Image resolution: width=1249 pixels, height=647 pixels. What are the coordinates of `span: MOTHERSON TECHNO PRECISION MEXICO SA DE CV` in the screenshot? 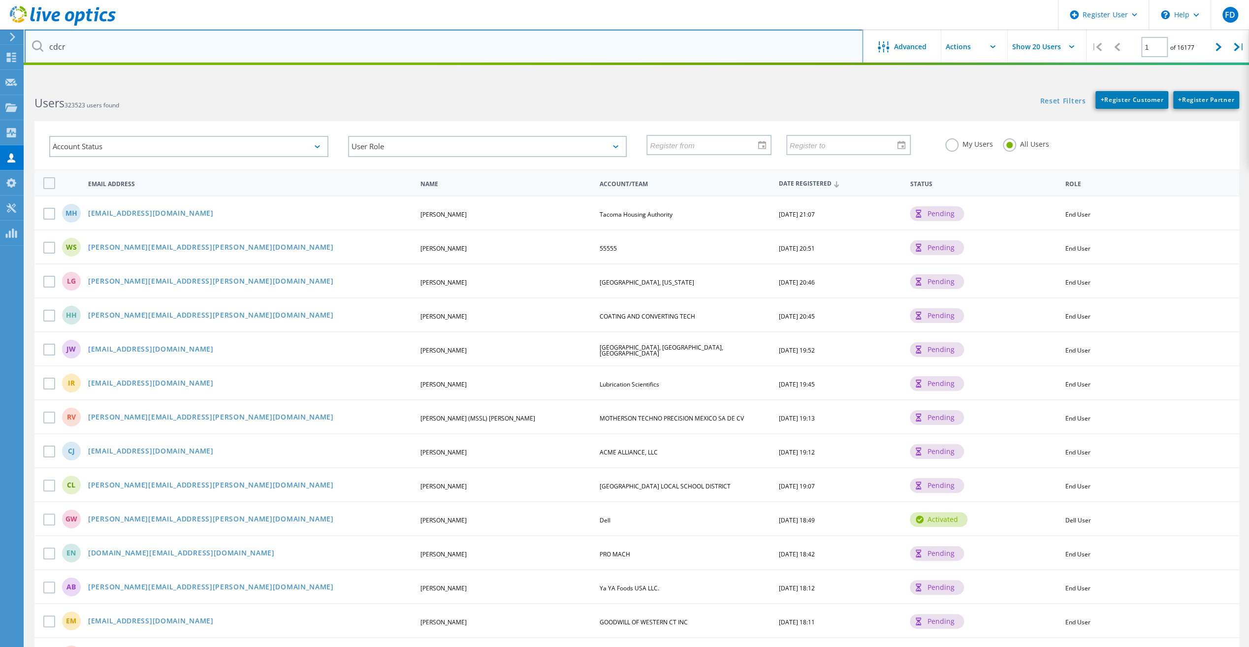 It's located at (672, 418).